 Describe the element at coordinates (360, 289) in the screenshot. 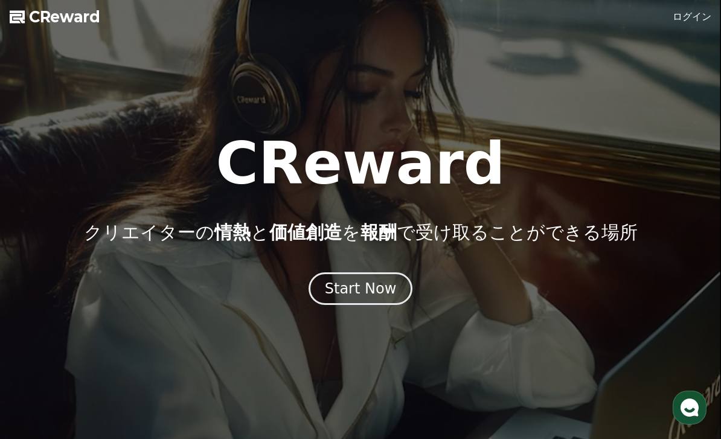

I see `button: Start Now` at that location.